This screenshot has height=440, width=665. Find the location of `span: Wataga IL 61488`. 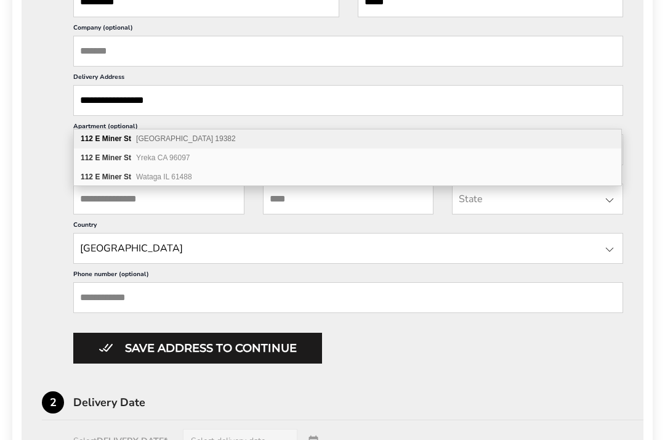

span: Wataga IL 61488 is located at coordinates (164, 177).